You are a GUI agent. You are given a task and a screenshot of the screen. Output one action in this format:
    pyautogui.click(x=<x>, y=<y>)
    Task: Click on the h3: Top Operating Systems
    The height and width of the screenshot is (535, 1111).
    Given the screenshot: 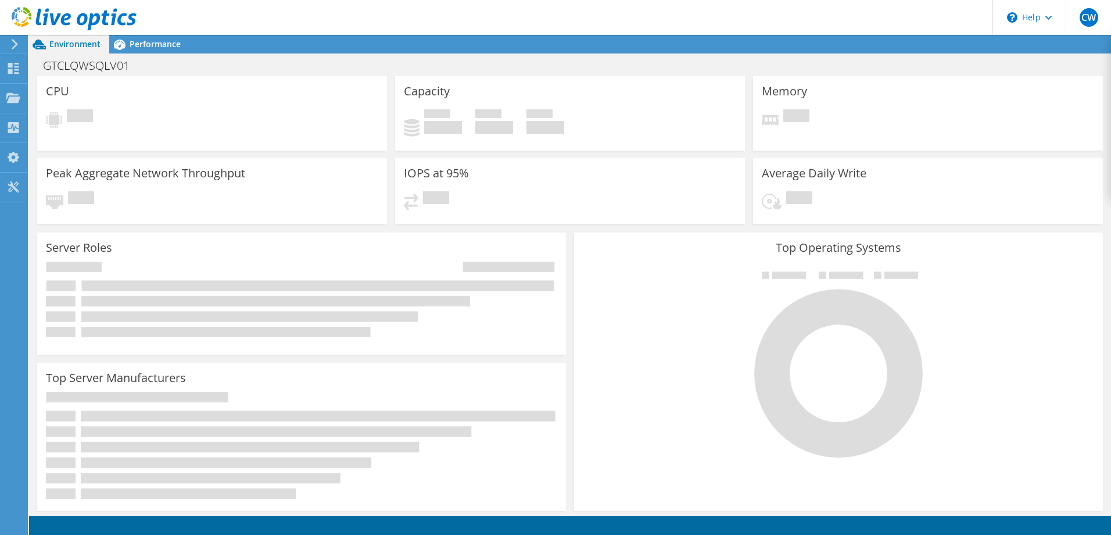 What is the action you would take?
    pyautogui.click(x=839, y=248)
    